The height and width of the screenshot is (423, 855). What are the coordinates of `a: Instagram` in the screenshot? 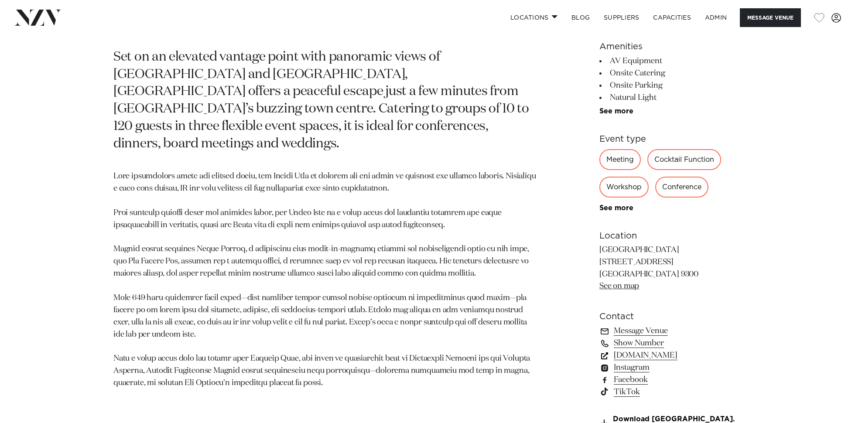 It's located at (671, 368).